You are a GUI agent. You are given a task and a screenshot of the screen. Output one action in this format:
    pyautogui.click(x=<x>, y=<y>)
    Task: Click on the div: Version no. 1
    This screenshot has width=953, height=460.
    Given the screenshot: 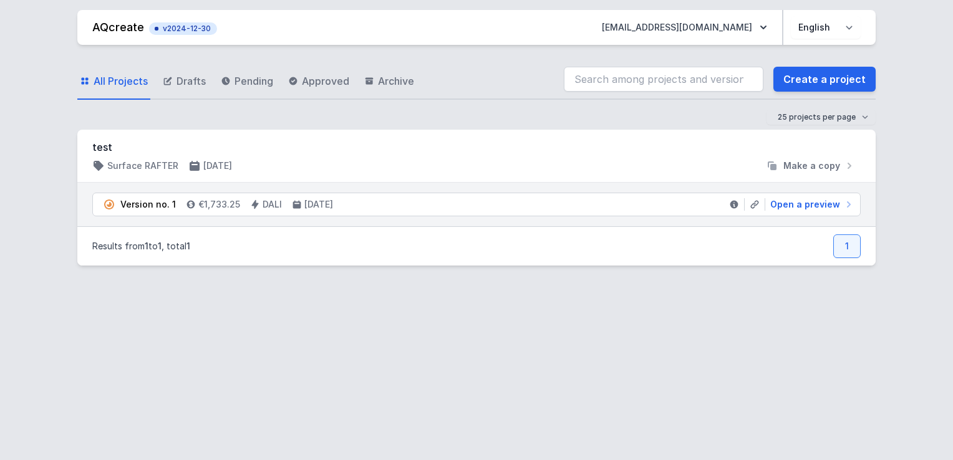 What is the action you would take?
    pyautogui.click(x=148, y=205)
    